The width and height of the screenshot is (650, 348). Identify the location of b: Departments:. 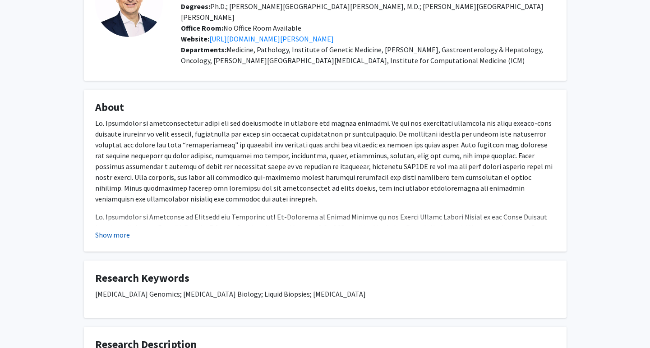
(203, 50).